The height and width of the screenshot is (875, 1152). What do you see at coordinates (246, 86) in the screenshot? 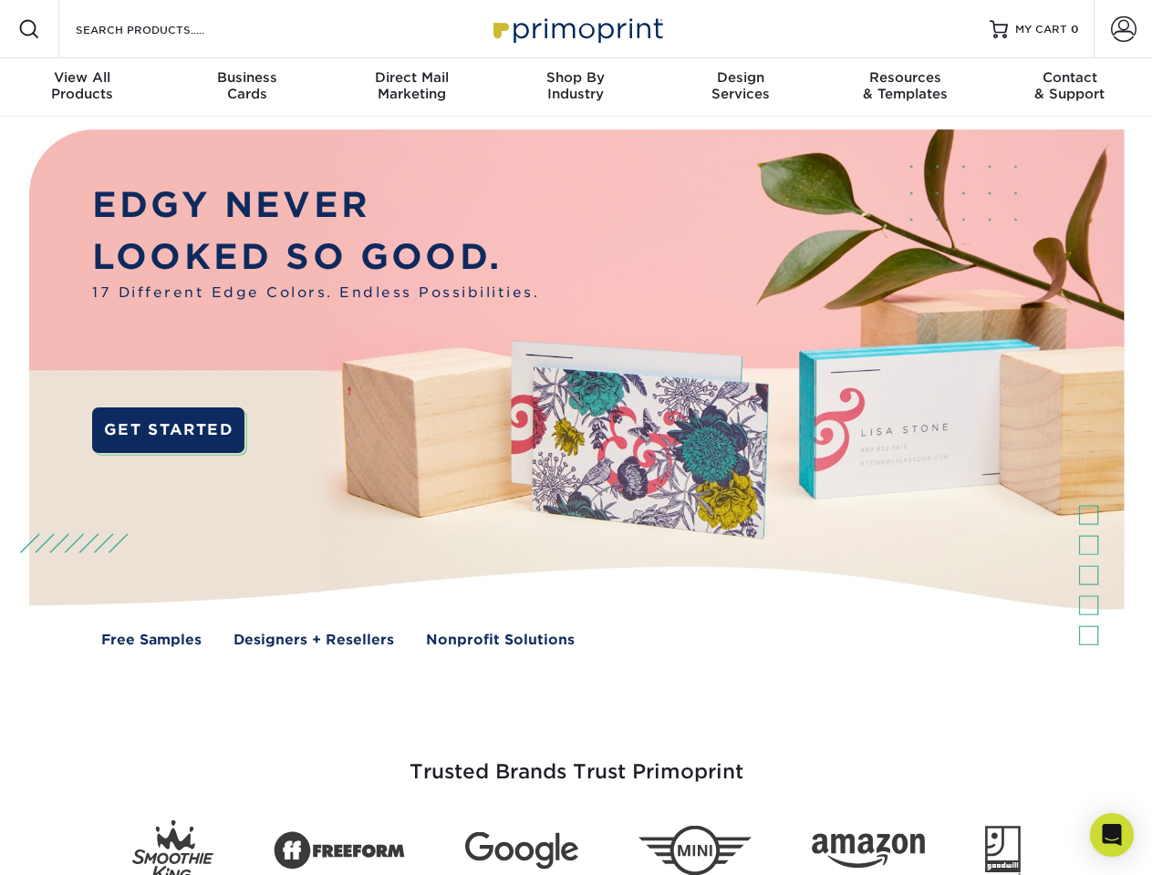
I see `div: Cards` at bounding box center [246, 86].